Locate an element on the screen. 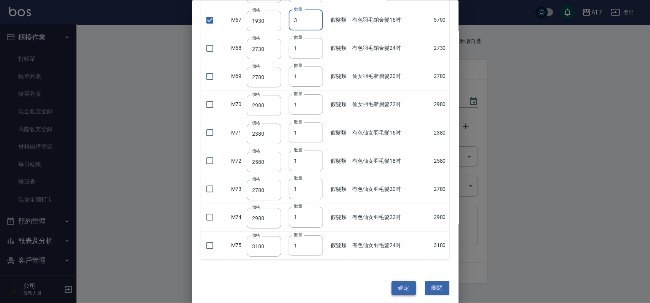 This screenshot has width=650, height=303. td: 仙女羽毛漸層髮20吋 is located at coordinates (391, 76).